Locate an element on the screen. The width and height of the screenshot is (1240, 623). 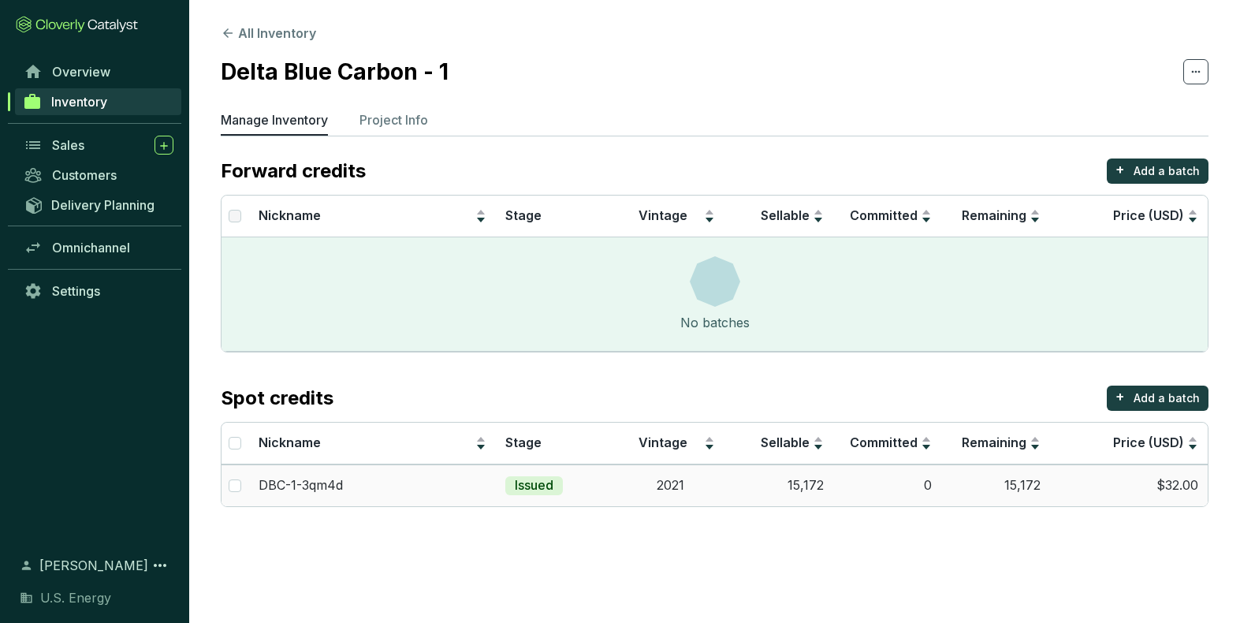
td: $32.00 is located at coordinates (1129, 485).